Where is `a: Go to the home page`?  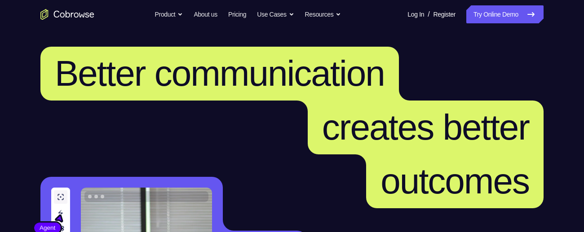
a: Go to the home page is located at coordinates (67, 14).